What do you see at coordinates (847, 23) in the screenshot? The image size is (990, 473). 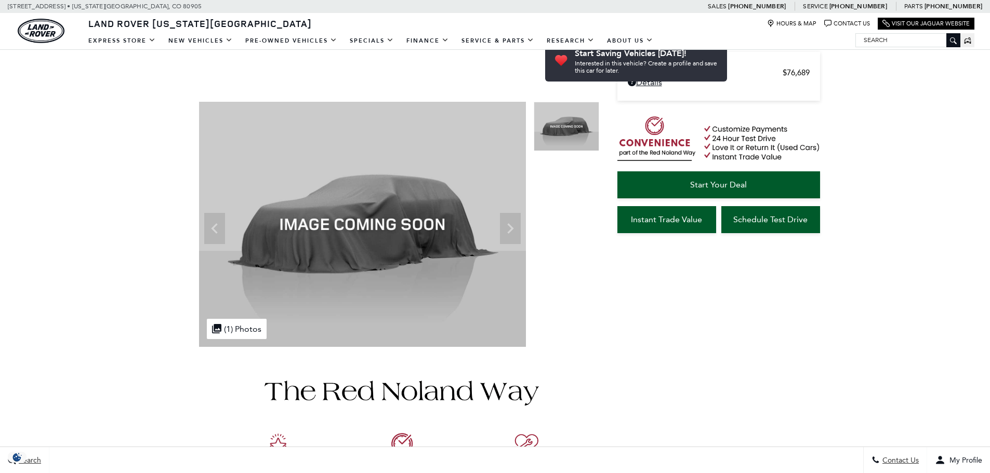 I see `a: Contact Us` at bounding box center [847, 23].